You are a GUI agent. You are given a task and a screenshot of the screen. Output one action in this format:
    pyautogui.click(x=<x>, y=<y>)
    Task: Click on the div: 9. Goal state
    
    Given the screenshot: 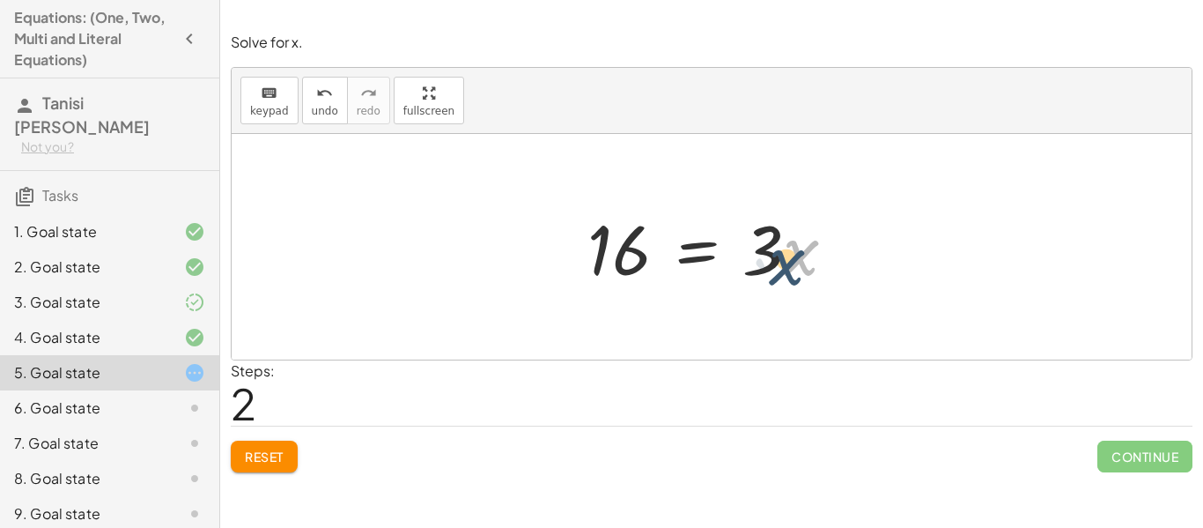 What is the action you would take?
    pyautogui.click(x=85, y=514)
    